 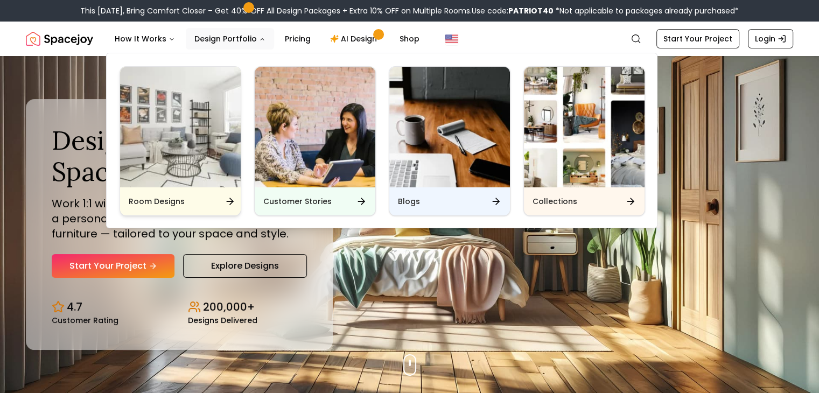 What do you see at coordinates (59, 39) in the screenshot?
I see `a: Spacejoy` at bounding box center [59, 39].